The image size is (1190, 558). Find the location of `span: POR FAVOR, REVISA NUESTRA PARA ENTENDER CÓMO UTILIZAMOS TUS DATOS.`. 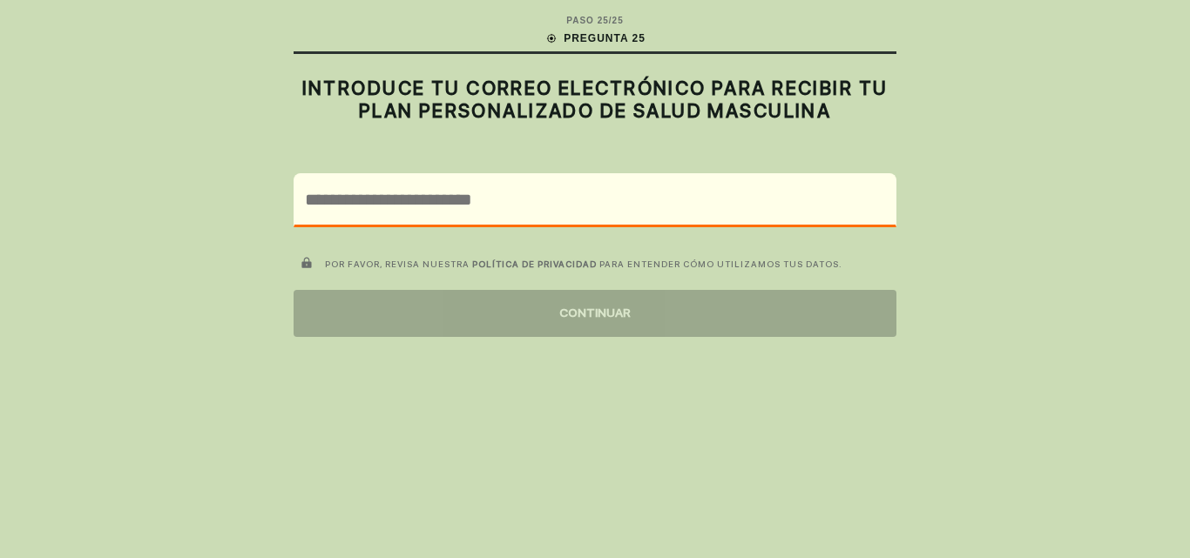

span: POR FAVOR, REVISA NUESTRA PARA ENTENDER CÓMO UTILIZAMOS TUS DATOS. is located at coordinates (584, 264).